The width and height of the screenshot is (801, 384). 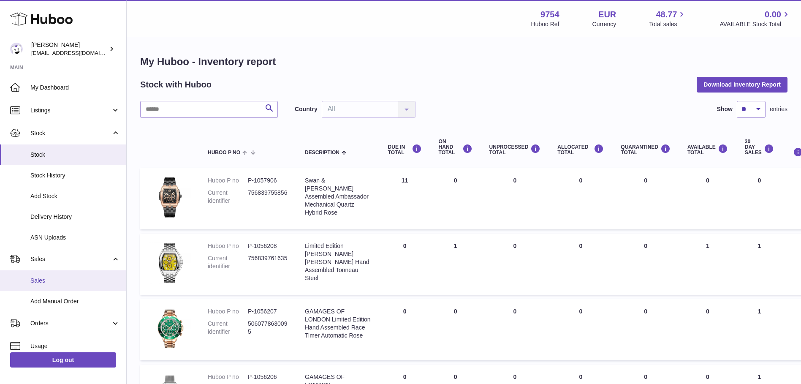 What do you see at coordinates (545, 24) in the screenshot?
I see `div: Huboo Ref` at bounding box center [545, 24].